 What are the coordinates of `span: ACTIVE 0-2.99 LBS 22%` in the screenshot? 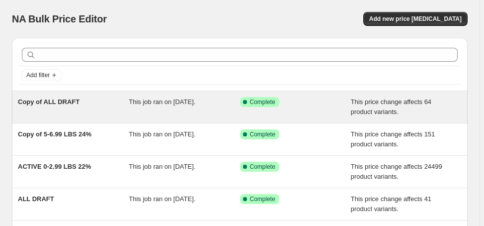 It's located at (54, 166).